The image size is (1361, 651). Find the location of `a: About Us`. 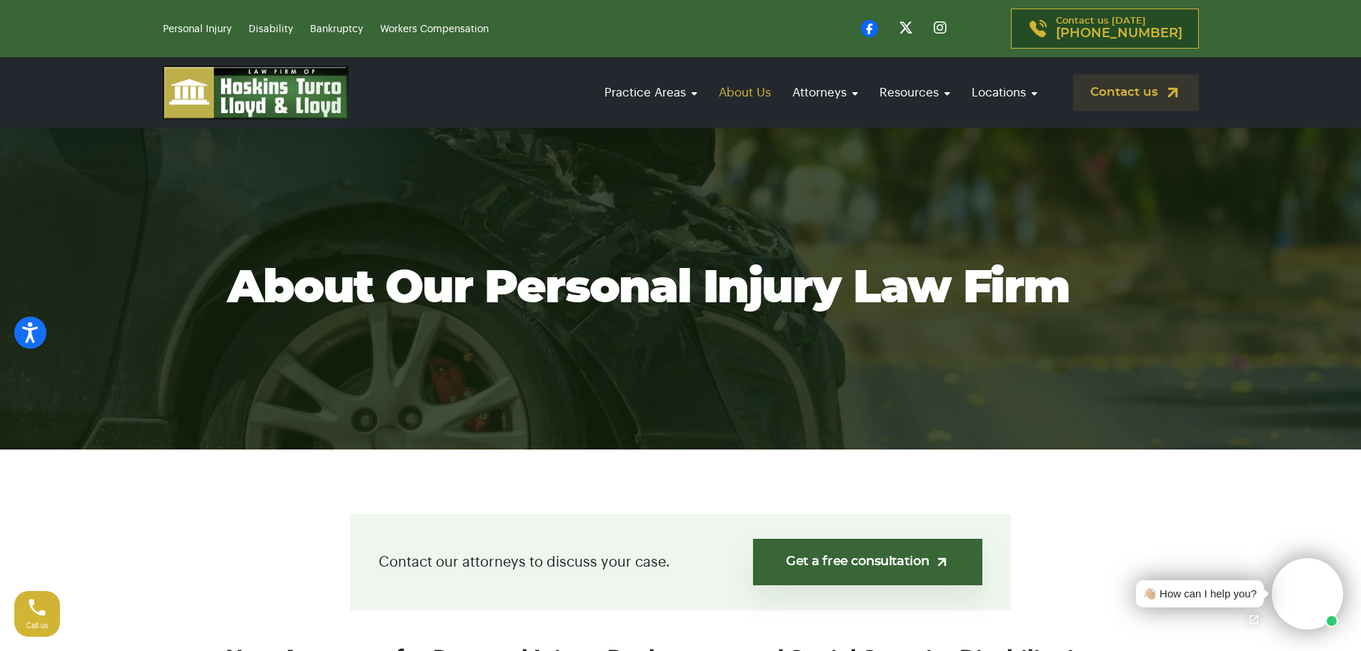

a: About Us is located at coordinates (745, 92).